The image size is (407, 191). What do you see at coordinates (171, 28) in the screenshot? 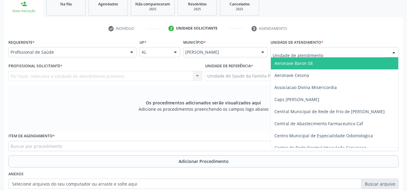
I see `div: 2` at bounding box center [171, 28].